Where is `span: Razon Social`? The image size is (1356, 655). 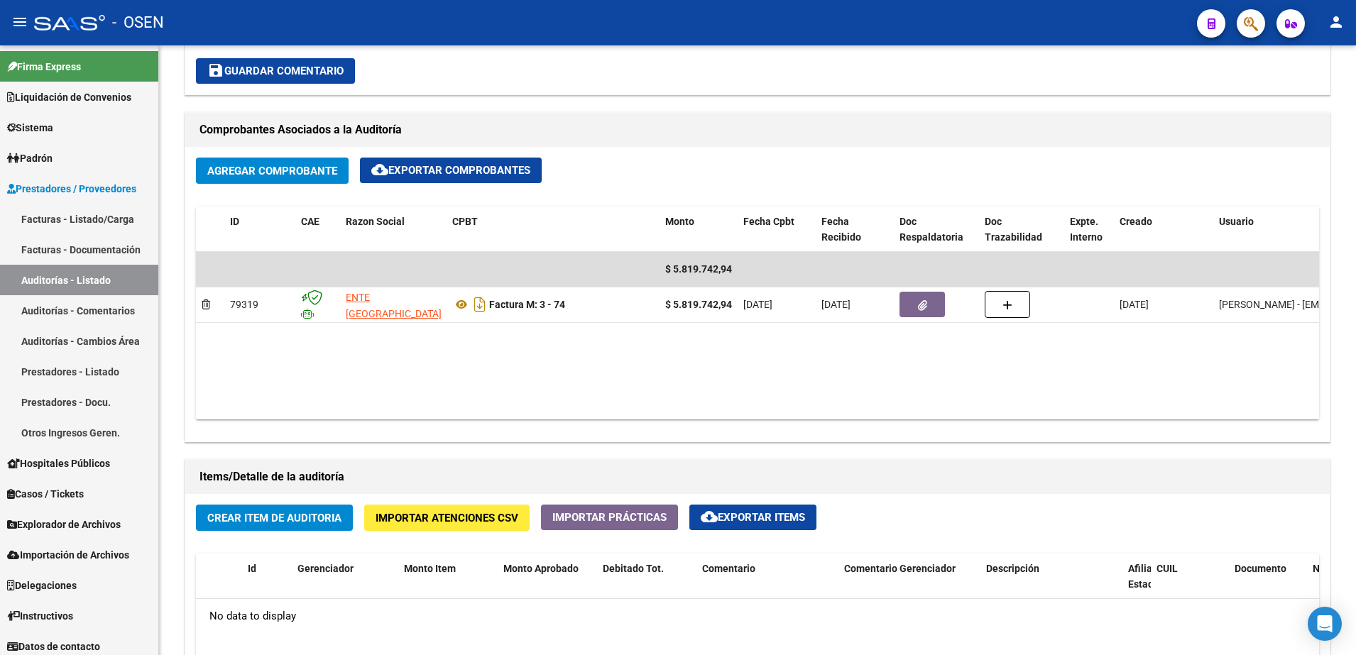
span: Razon Social is located at coordinates (375, 221).